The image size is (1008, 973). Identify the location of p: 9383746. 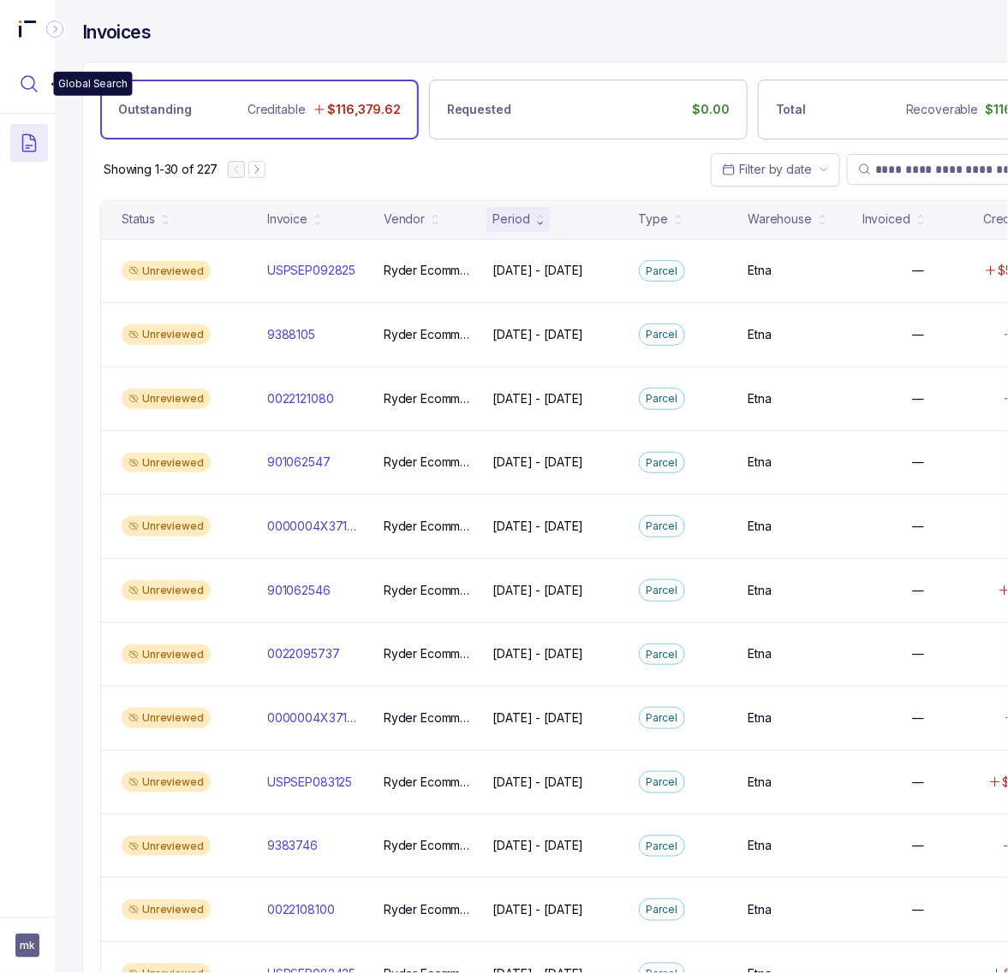
(292, 846).